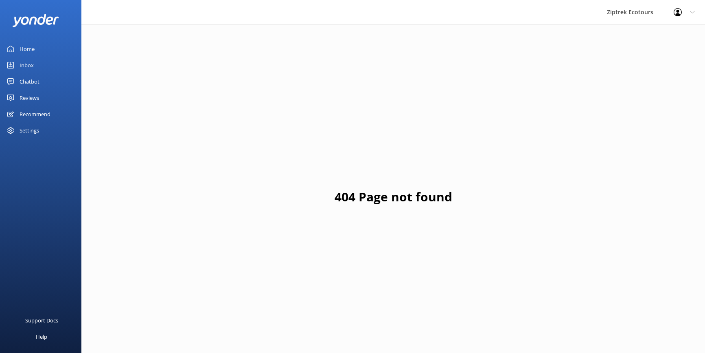 The width and height of the screenshot is (705, 353). I want to click on div: Support Docs, so click(42, 320).